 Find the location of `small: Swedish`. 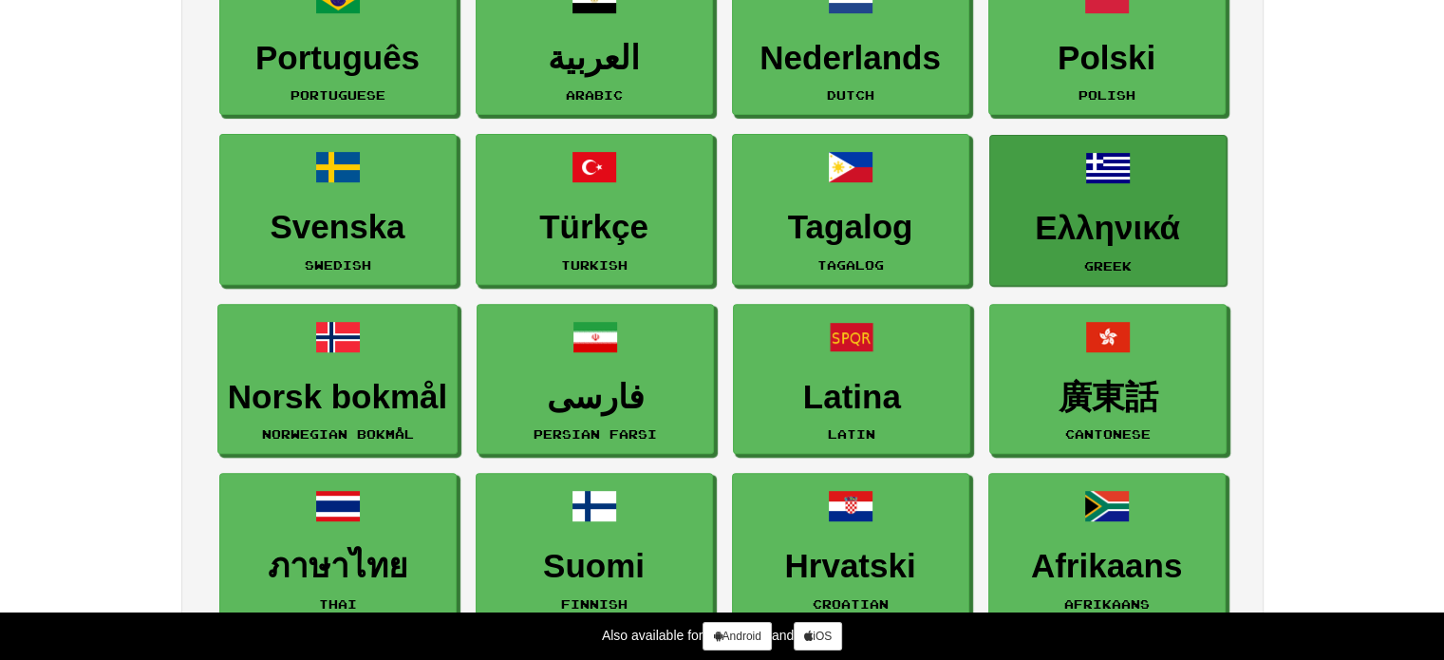

small: Swedish is located at coordinates (338, 265).